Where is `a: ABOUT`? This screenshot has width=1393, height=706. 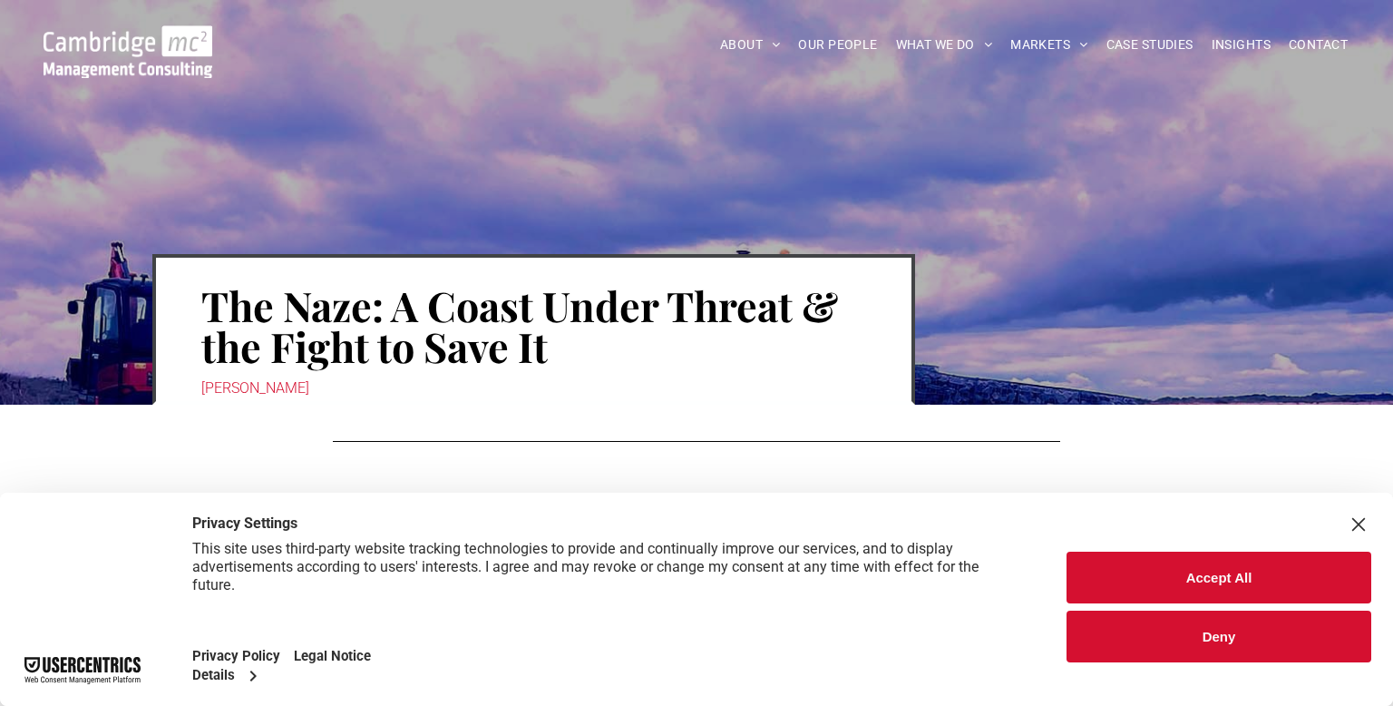 a: ABOUT is located at coordinates (750, 44).